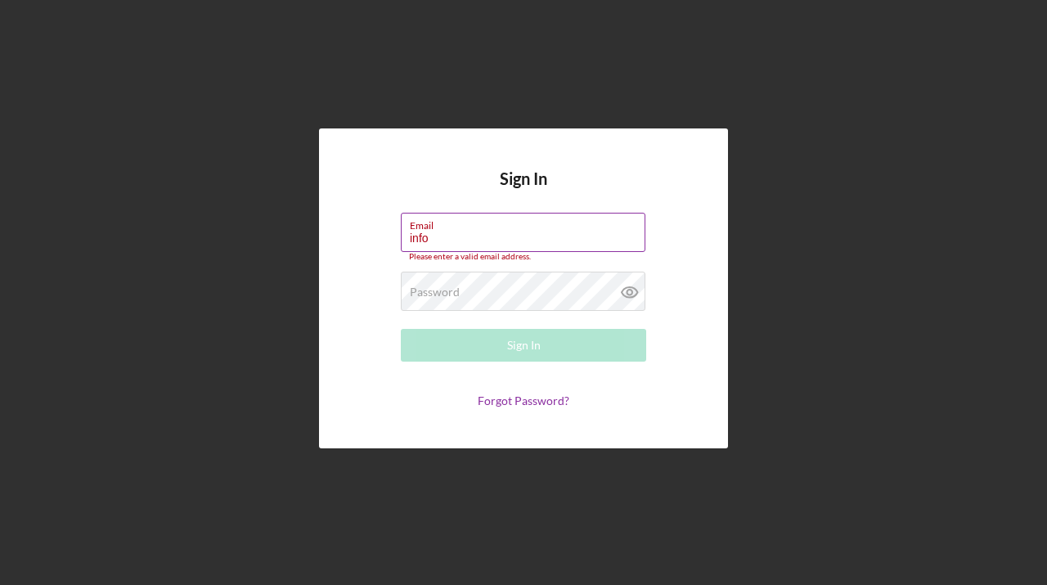 This screenshot has width=1047, height=585. What do you see at coordinates (528, 222) in the screenshot?
I see `label: Email` at bounding box center [528, 222].